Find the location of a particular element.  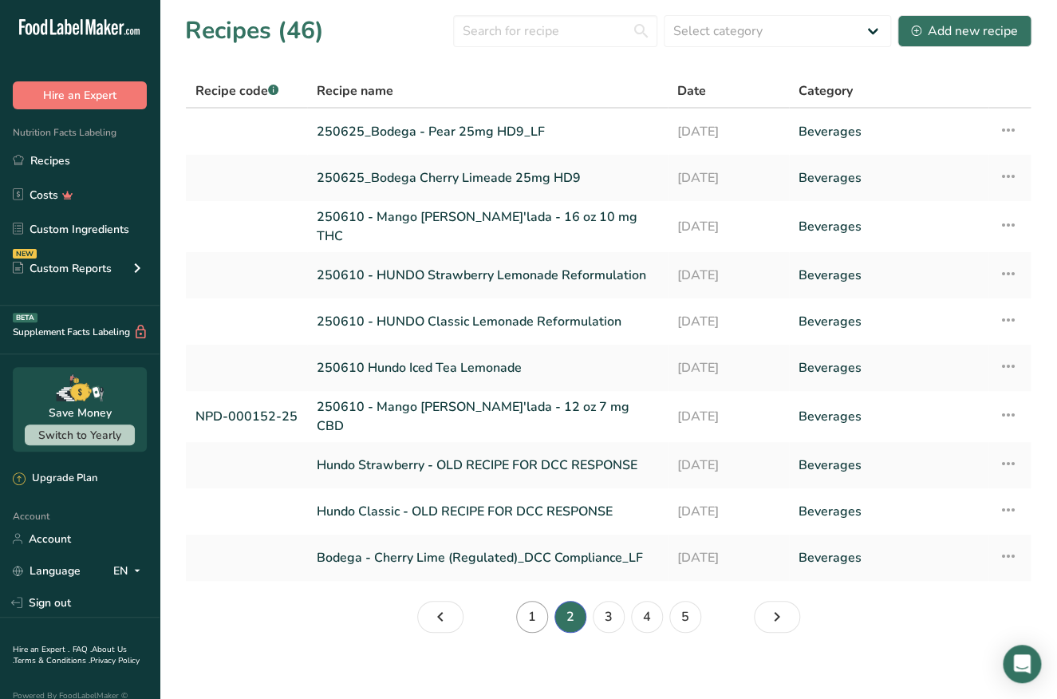

button: Hire an Expert is located at coordinates (80, 95).